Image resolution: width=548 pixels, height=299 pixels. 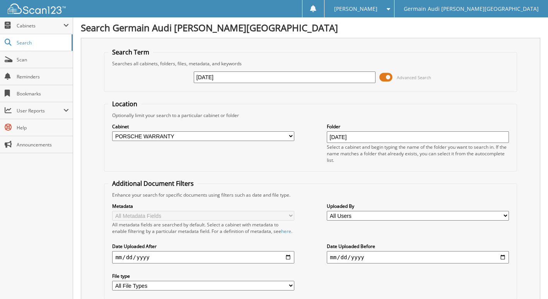 What do you see at coordinates (37, 9) in the screenshot?
I see `img: scan123-logo-white.svg` at bounding box center [37, 9].